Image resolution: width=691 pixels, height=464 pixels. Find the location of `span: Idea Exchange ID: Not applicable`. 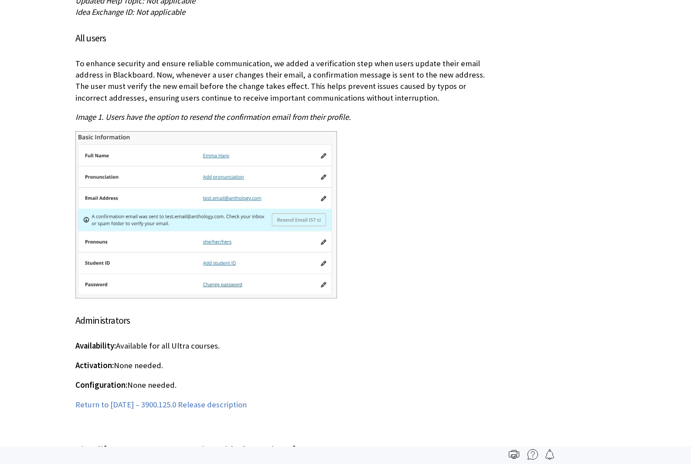

span: Idea Exchange ID: Not applicable is located at coordinates (130, 12).